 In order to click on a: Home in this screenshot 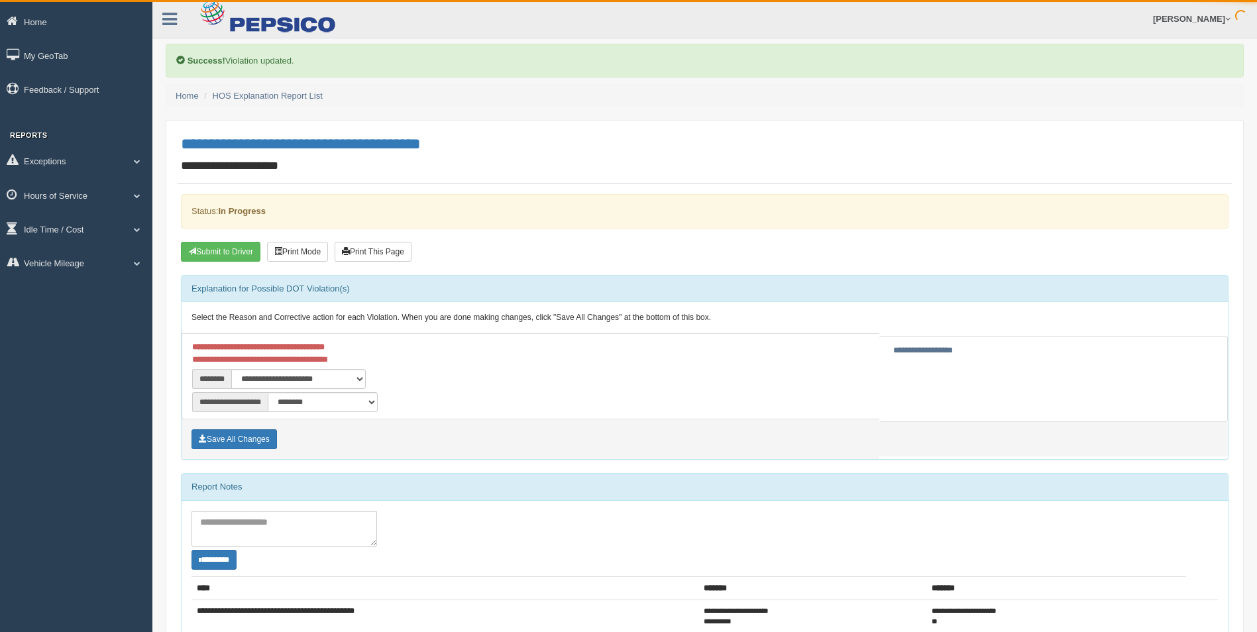, I will do `click(187, 95)`.